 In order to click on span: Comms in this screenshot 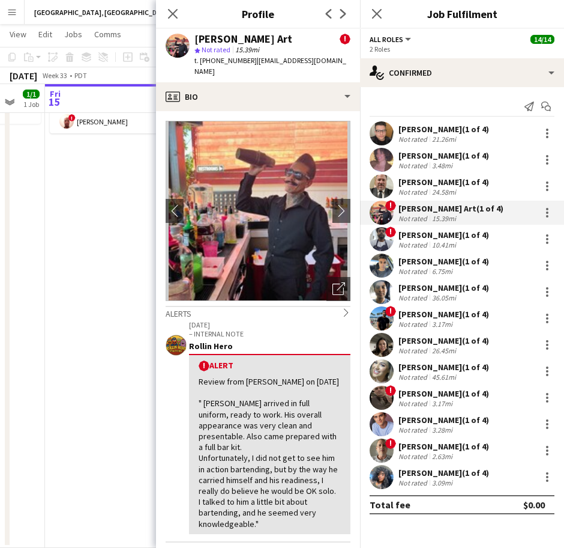, I will do `click(107, 34)`.